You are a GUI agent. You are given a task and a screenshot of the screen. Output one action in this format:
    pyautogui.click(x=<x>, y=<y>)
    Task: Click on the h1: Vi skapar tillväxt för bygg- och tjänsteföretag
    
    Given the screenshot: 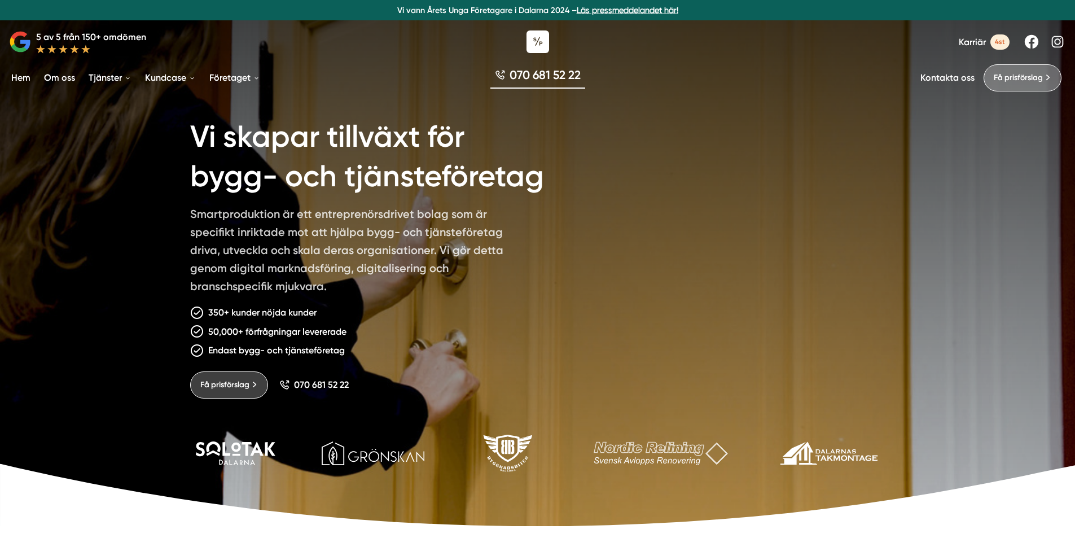 What is the action you would take?
    pyautogui.click(x=387, y=154)
    